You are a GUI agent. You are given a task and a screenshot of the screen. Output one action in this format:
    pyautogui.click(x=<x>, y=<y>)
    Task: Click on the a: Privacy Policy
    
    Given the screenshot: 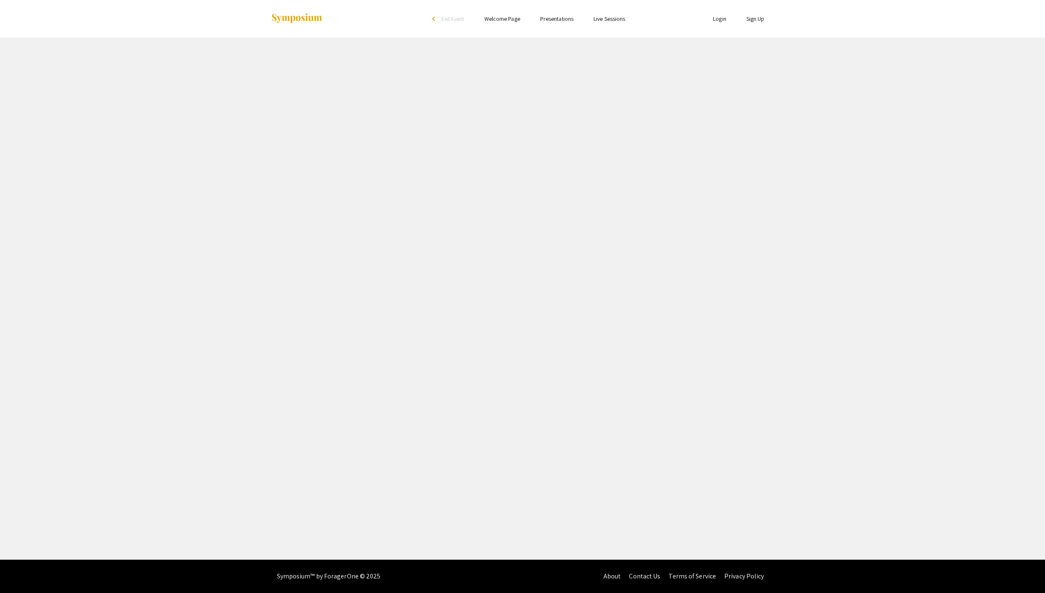 What is the action you would take?
    pyautogui.click(x=744, y=576)
    